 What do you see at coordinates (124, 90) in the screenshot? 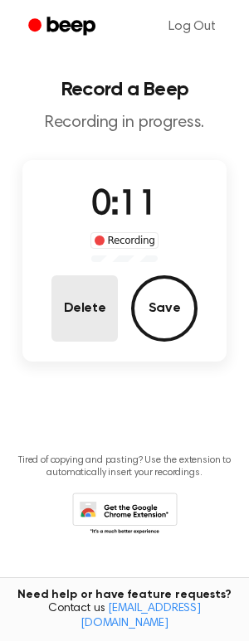
I see `h1: Record a Beep` at bounding box center [124, 90].